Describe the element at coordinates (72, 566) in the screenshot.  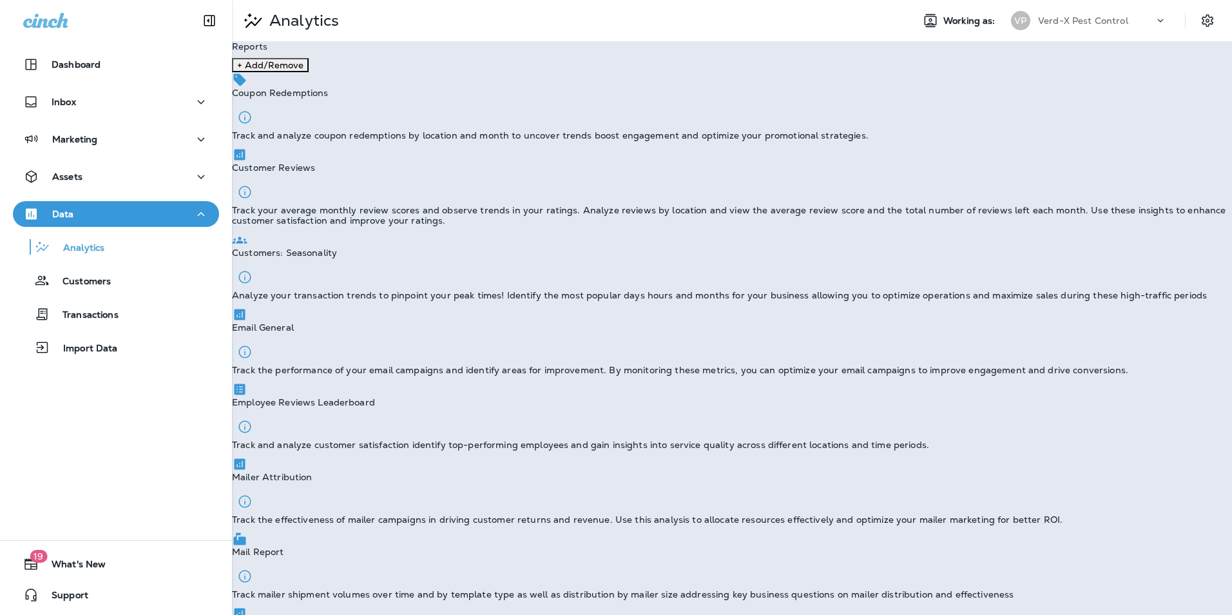
I see `span: What's New` at that location.